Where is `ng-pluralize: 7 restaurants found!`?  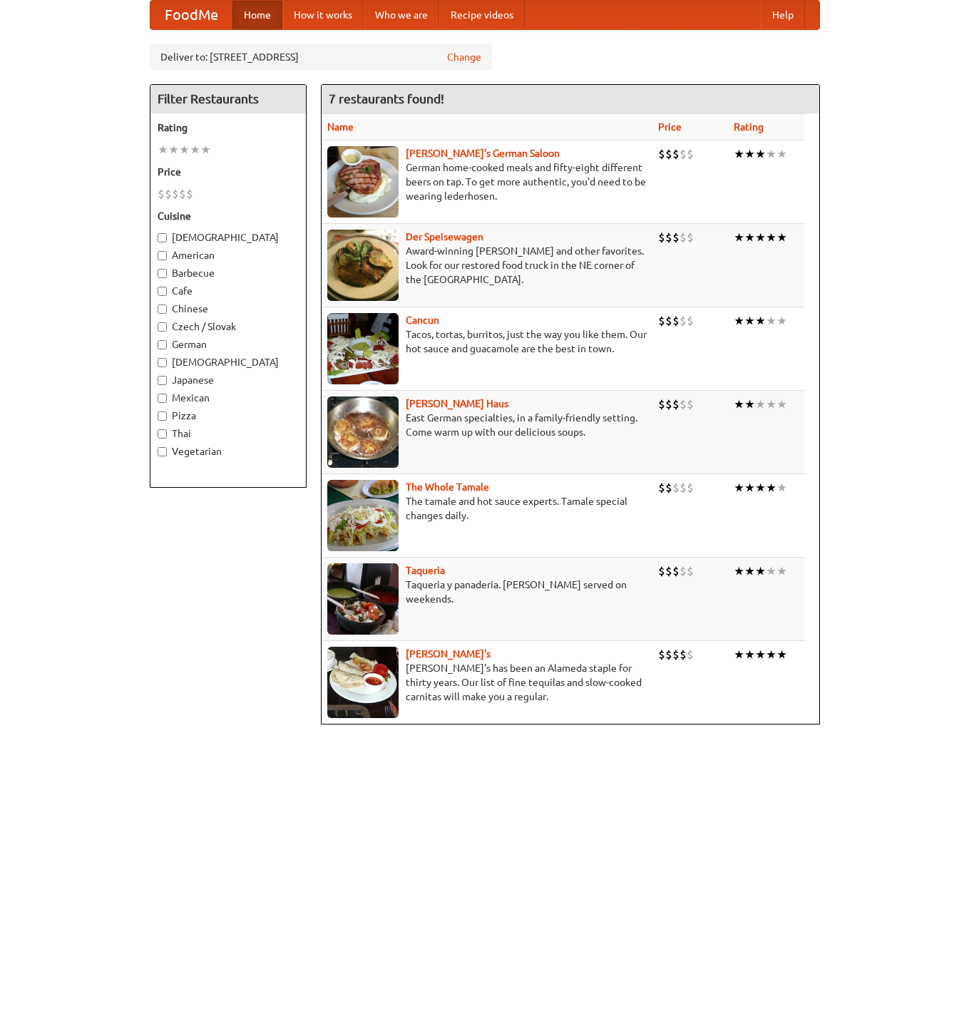 ng-pluralize: 7 restaurants found! is located at coordinates (387, 98).